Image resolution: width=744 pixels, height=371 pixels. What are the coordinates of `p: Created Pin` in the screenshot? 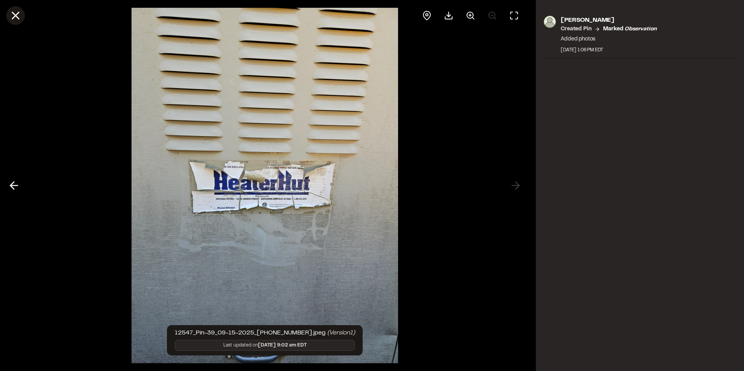 It's located at (576, 29).